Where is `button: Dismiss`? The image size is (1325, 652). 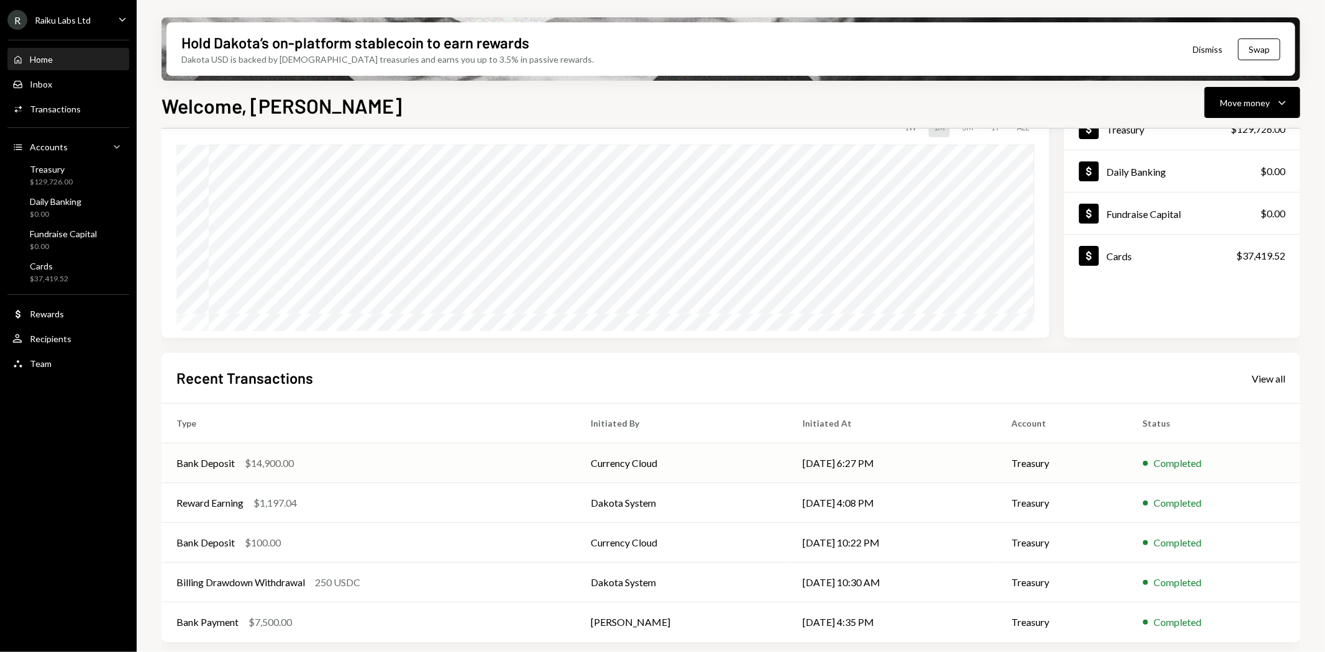
button: Dismiss is located at coordinates (1207, 49).